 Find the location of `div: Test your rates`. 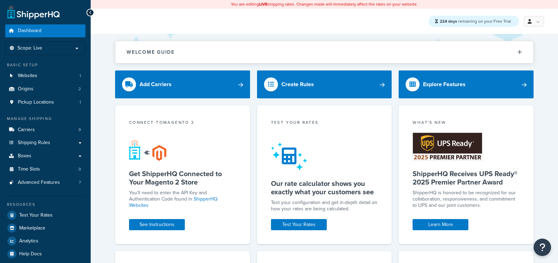

div: Test your rates is located at coordinates (325, 123).